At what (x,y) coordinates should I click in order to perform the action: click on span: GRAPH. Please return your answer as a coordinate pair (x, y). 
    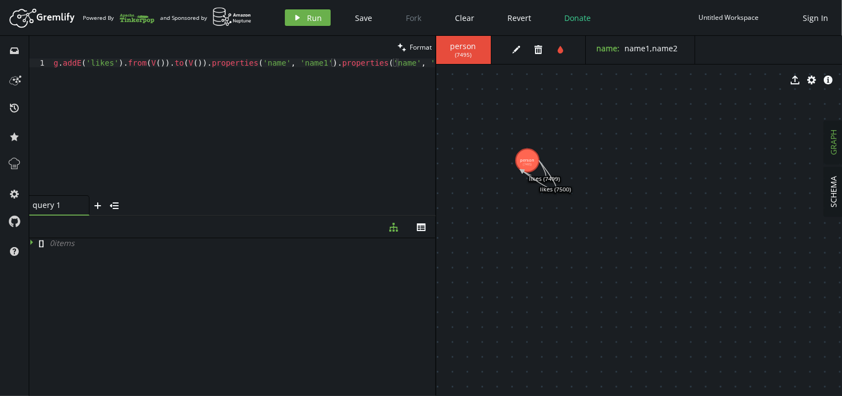
    Looking at the image, I should click on (834, 143).